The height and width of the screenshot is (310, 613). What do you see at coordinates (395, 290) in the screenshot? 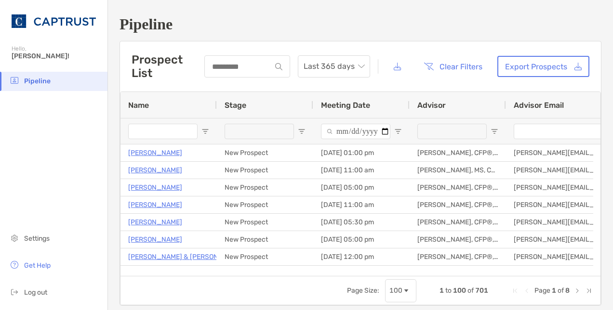
I see `div: 100` at bounding box center [395, 290].